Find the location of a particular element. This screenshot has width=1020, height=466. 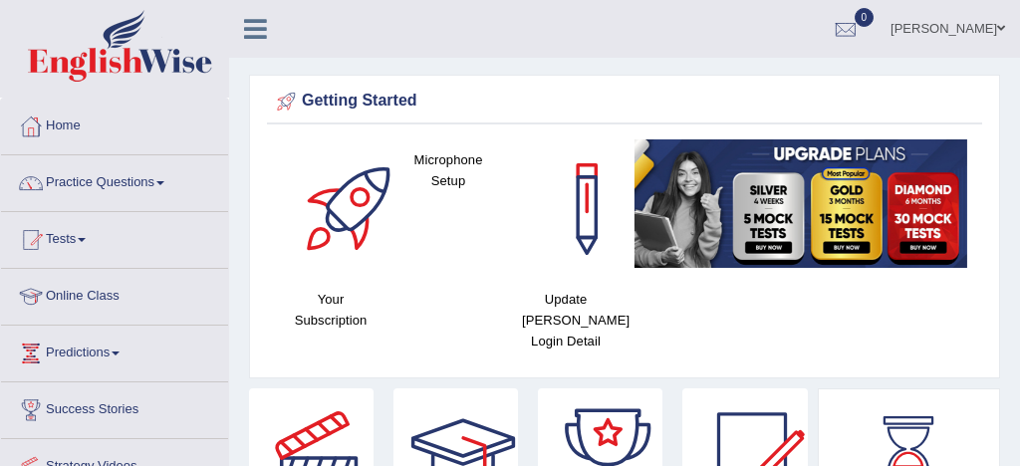

h4: Your Subscription is located at coordinates (331, 310).